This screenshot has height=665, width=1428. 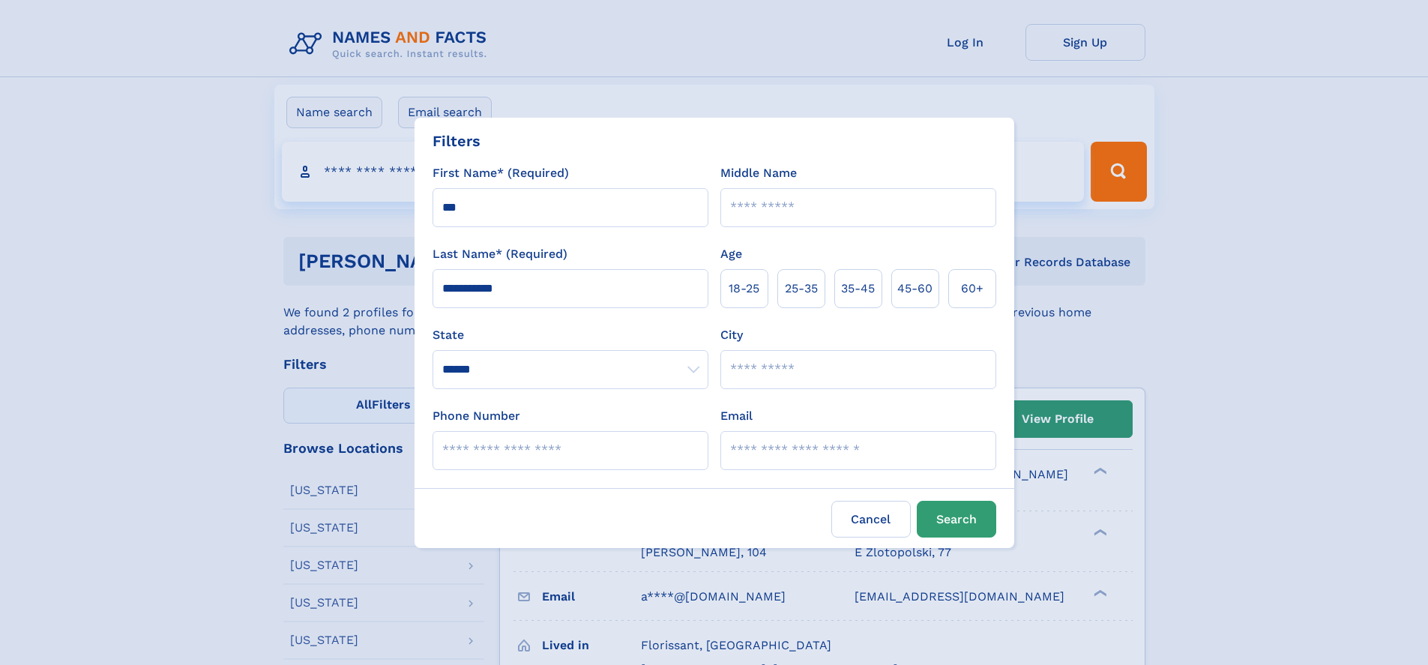 What do you see at coordinates (500, 254) in the screenshot?
I see `label: Last Name* (Required)` at bounding box center [500, 254].